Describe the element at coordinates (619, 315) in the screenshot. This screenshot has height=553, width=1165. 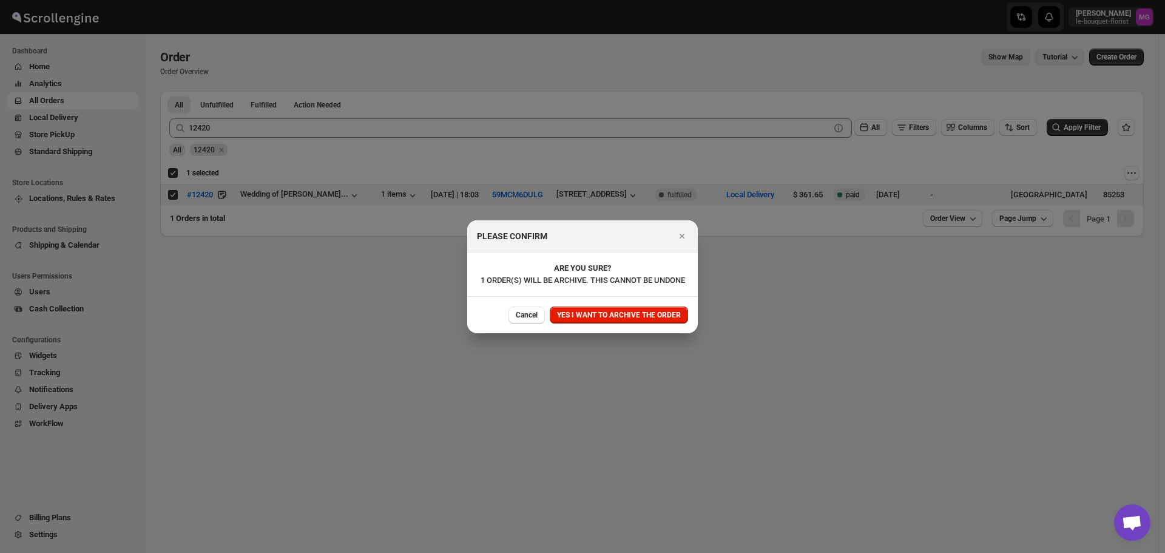
I see `button: YES I WANT TO ARCHIVE THE ORDER` at that location.